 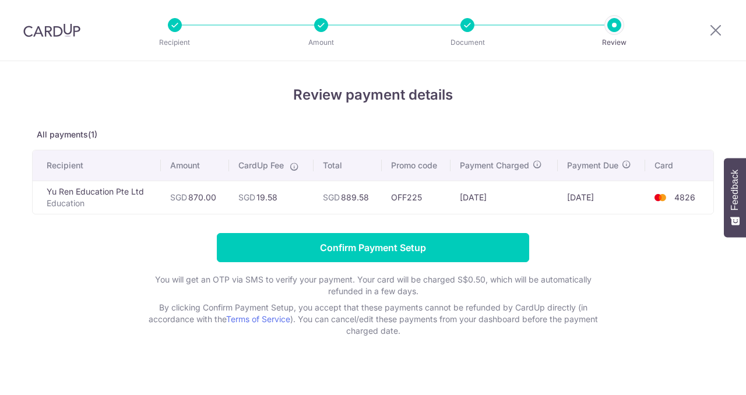 What do you see at coordinates (373, 286) in the screenshot?
I see `p: You will get an OTP via SMS to verify your payment. Your card will be charged S$0.50, which will ...` at bounding box center [373, 286].